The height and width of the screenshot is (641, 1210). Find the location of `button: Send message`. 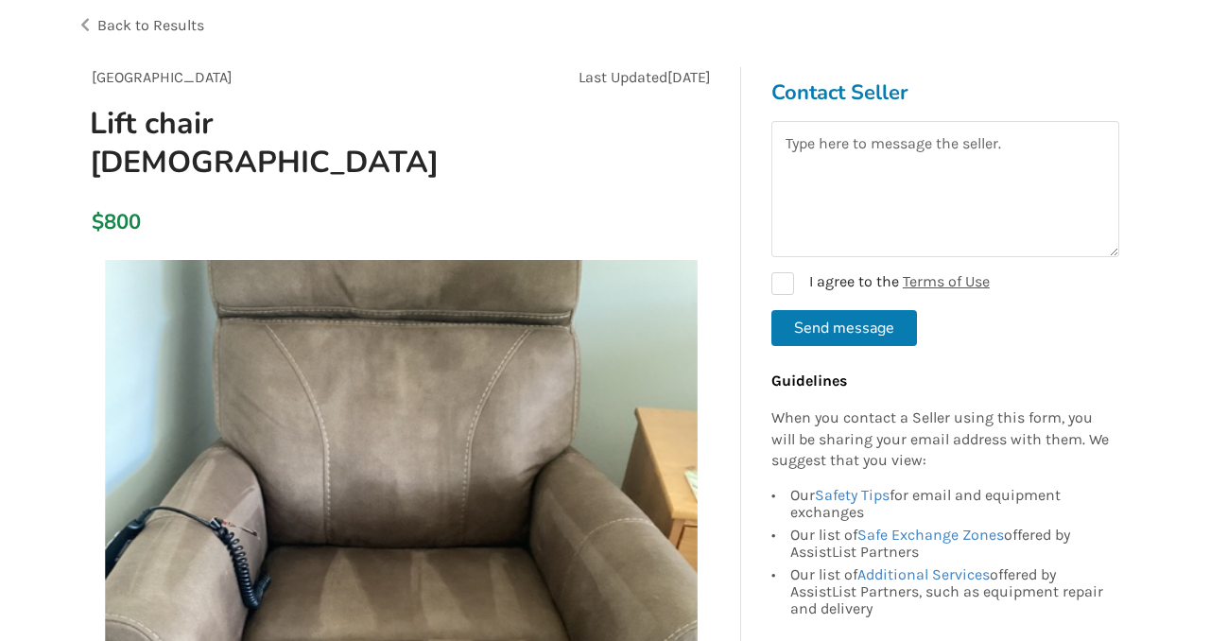

button: Send message is located at coordinates (844, 328).